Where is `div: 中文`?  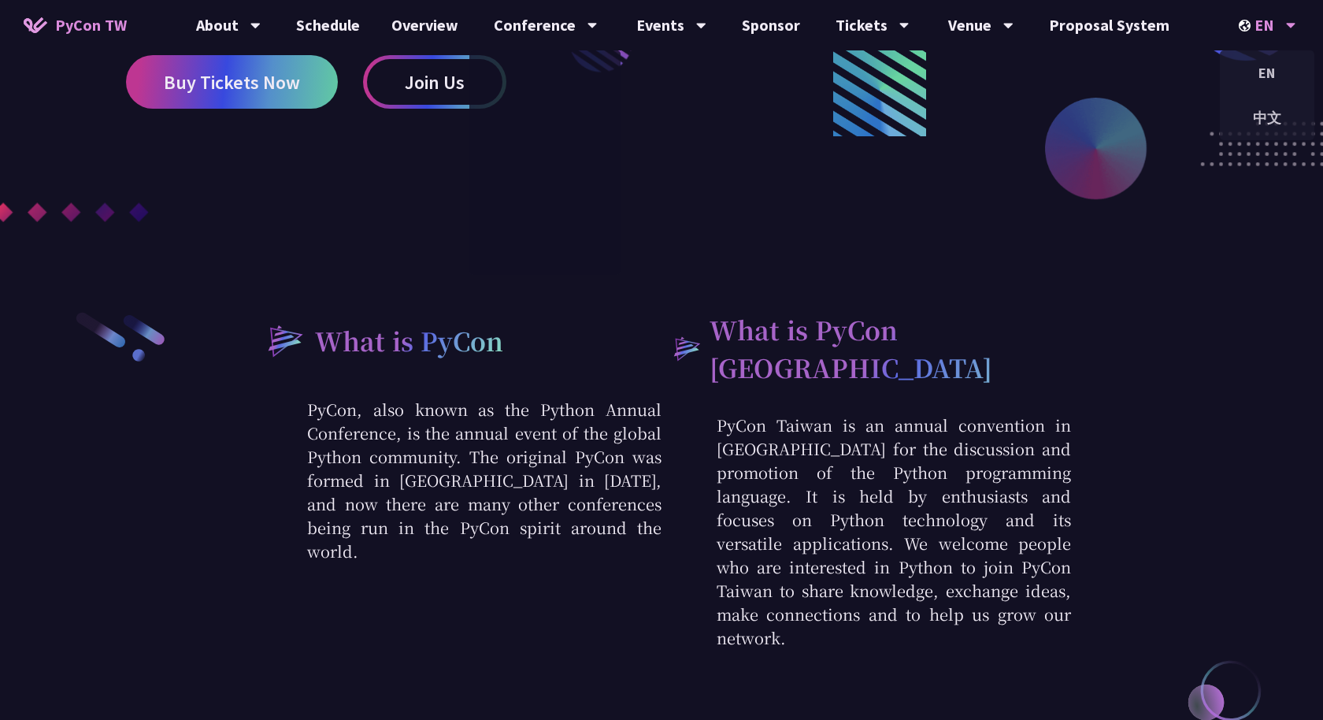 div: 中文 is located at coordinates (1268, 117).